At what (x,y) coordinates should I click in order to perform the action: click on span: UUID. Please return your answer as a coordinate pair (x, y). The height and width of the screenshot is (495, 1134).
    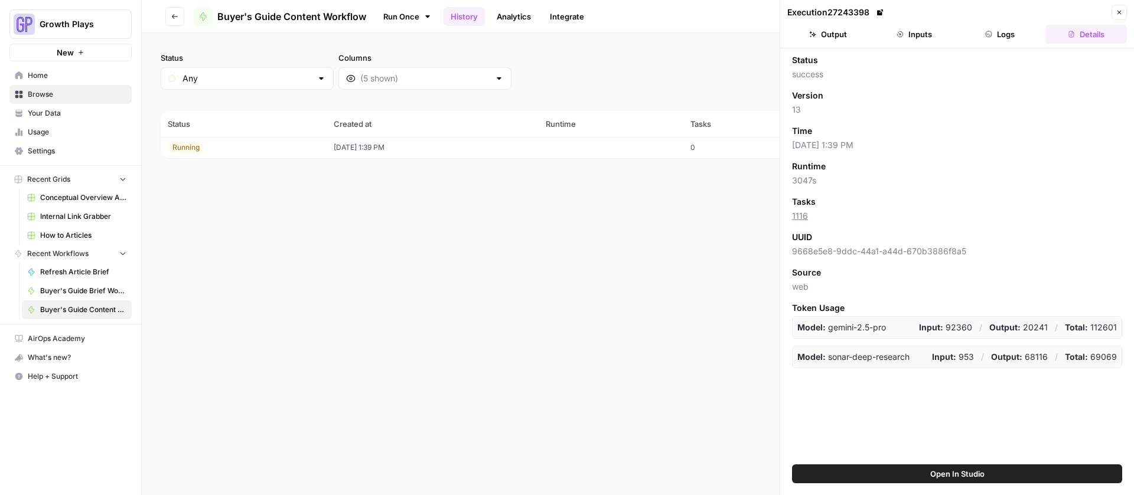
    Looking at the image, I should click on (802, 237).